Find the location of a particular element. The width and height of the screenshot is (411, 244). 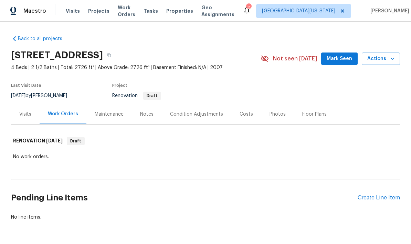

div: Notes is located at coordinates (146, 115).